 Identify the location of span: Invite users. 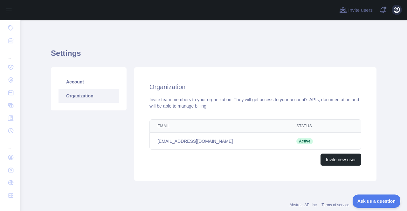
(360, 10).